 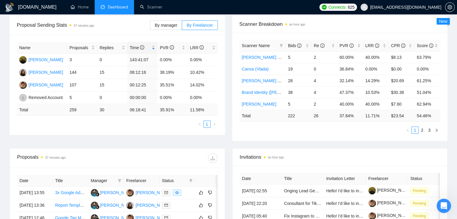 I want to click on img: upwork-logo.png, so click(x=324, y=7).